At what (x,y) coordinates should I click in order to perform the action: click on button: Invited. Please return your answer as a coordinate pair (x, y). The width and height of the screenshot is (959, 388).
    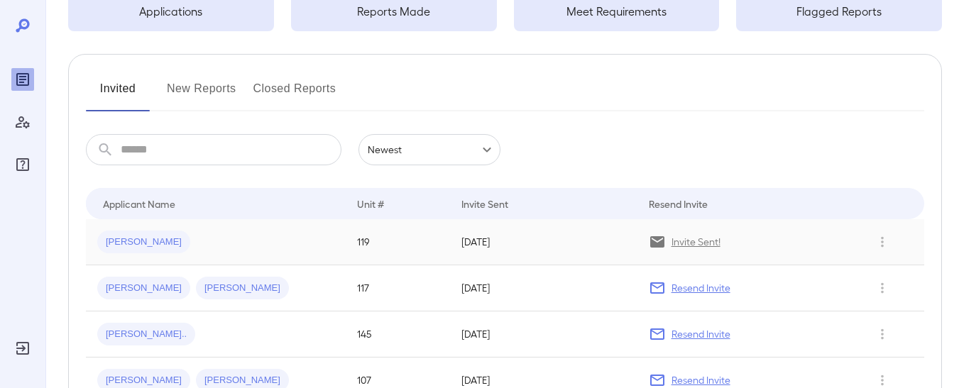
    Looking at the image, I should click on (118, 94).